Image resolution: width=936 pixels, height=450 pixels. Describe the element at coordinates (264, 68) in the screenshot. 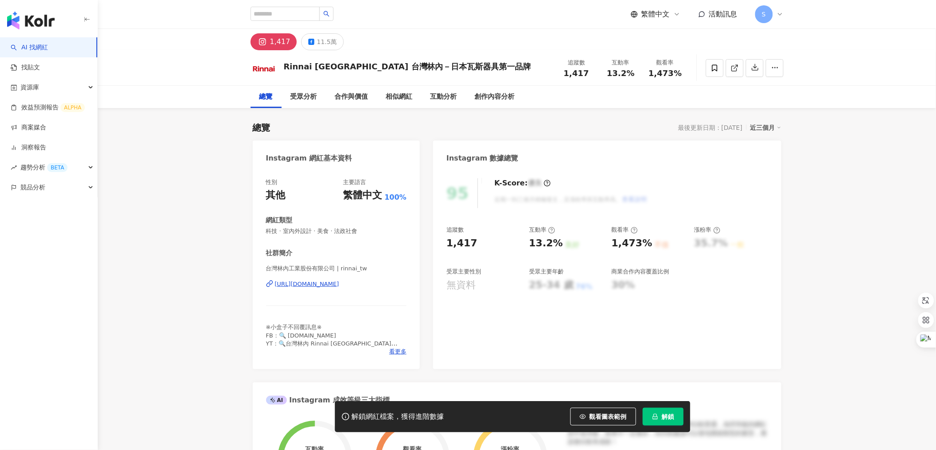

I see `img: KOL Avatar` at that location.